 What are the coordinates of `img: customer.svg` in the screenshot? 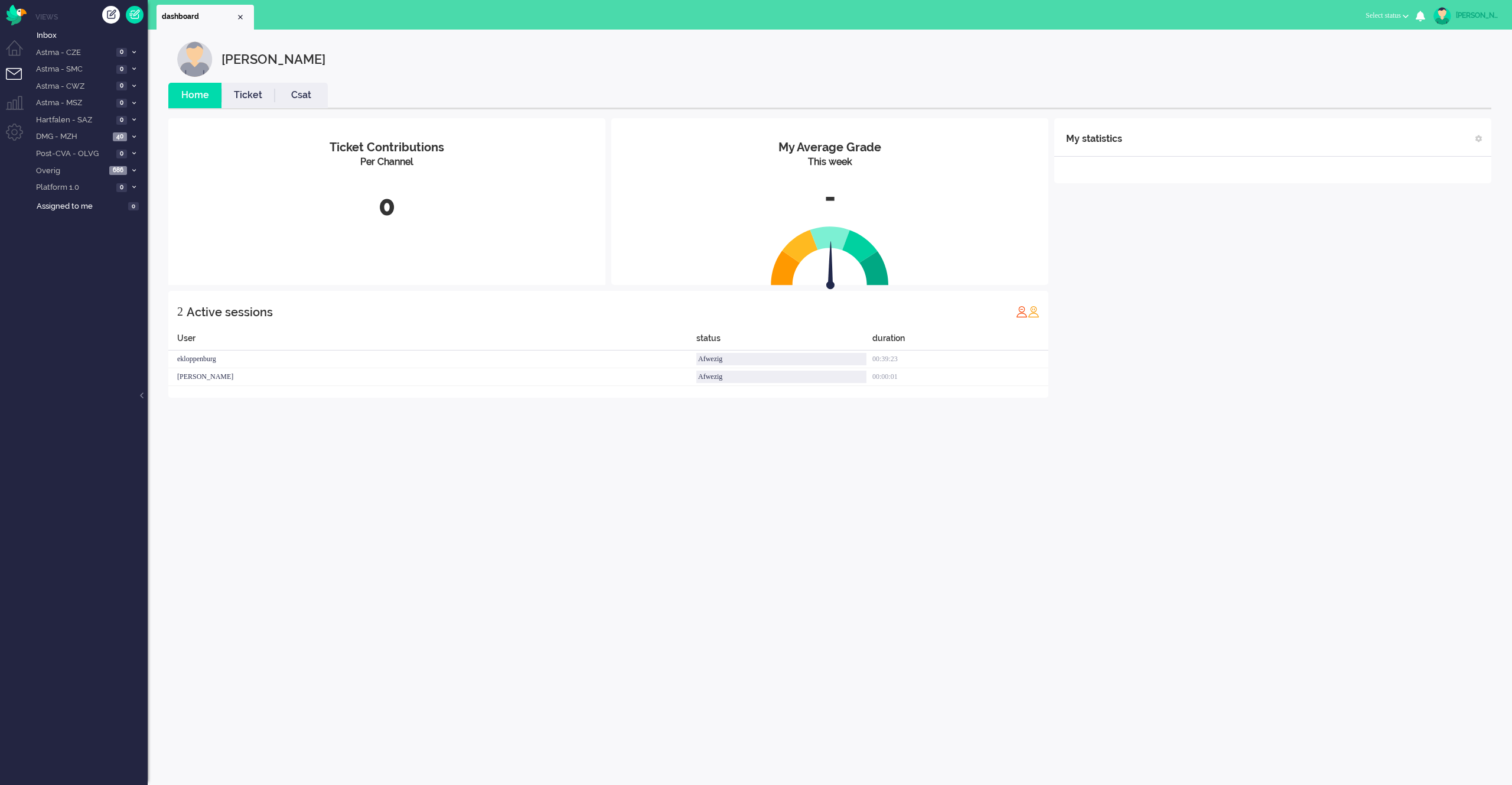 It's located at (195, 59).